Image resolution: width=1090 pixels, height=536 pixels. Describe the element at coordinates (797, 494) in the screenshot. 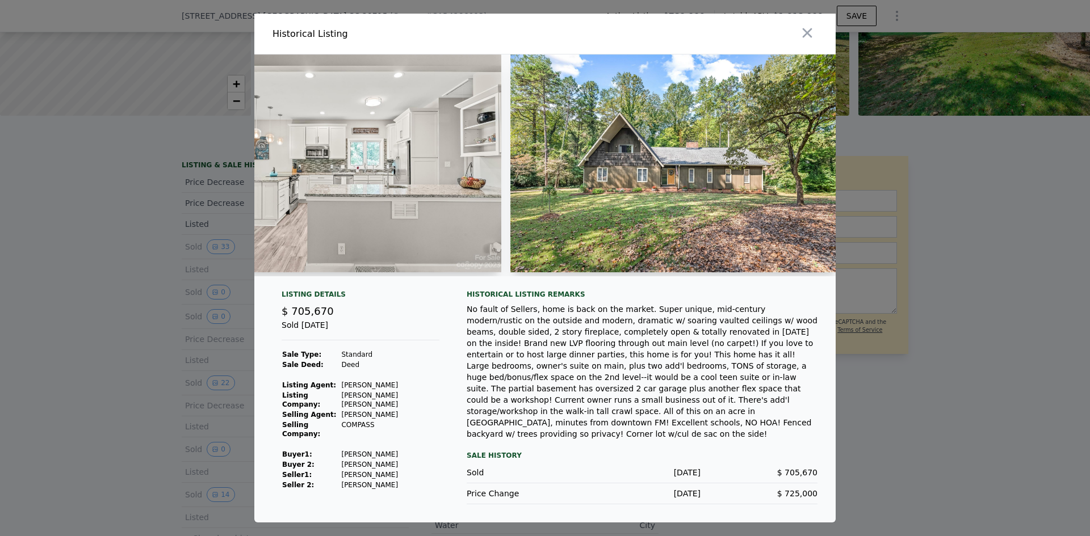

I see `span: $ 725,000` at that location.